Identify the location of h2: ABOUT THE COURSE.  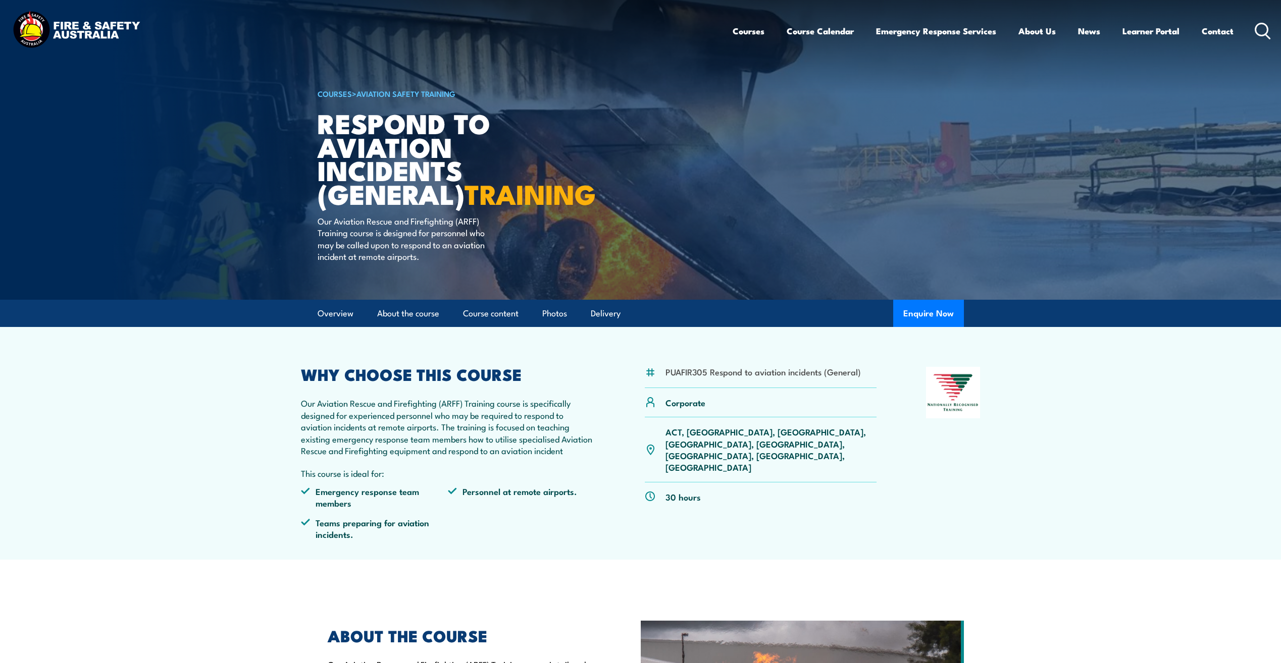
(461, 636).